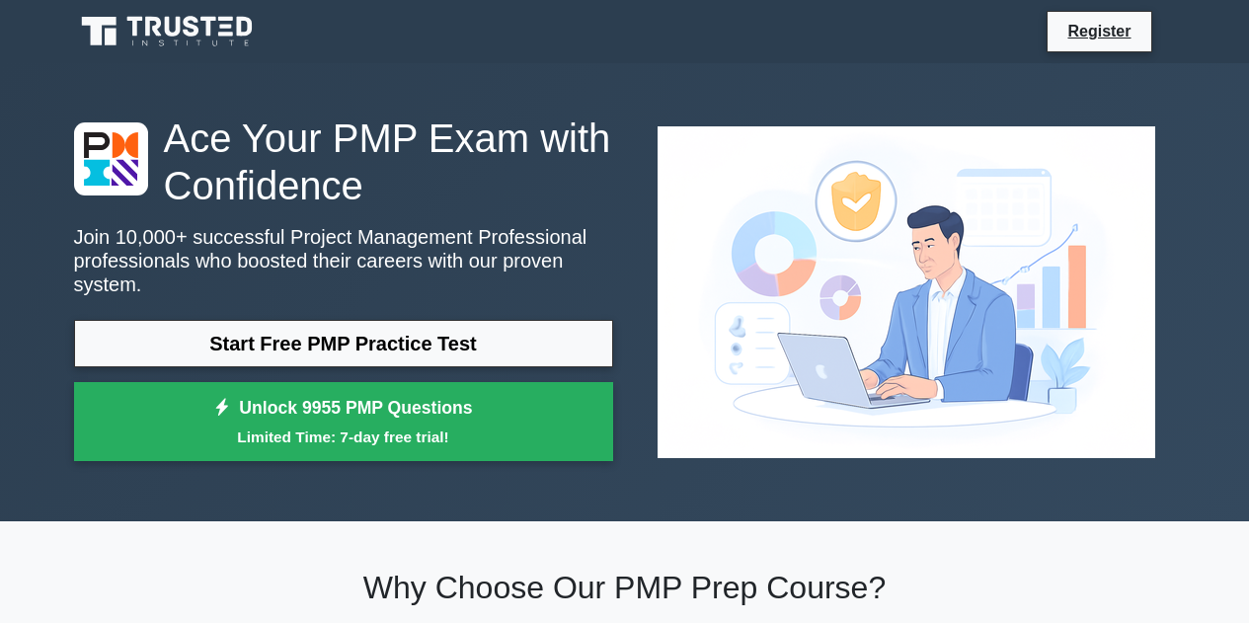 This screenshot has width=1249, height=623. Describe the element at coordinates (1099, 31) in the screenshot. I see `a: Register` at that location.